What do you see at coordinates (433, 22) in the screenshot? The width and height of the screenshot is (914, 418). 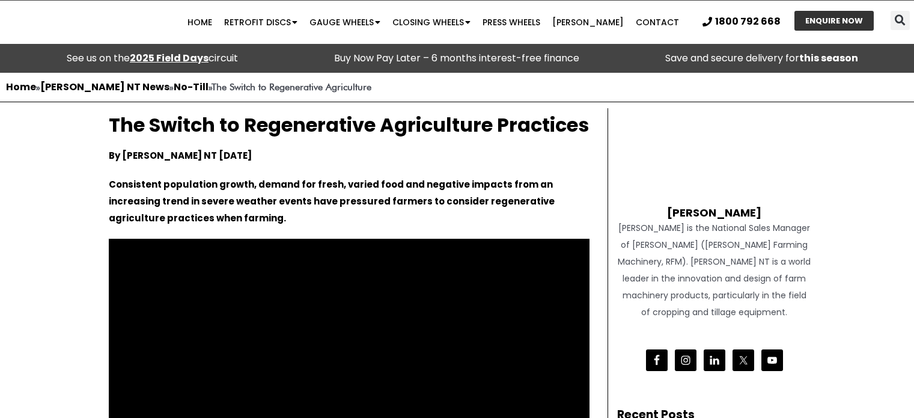 I see `nav: Menu` at bounding box center [433, 22].